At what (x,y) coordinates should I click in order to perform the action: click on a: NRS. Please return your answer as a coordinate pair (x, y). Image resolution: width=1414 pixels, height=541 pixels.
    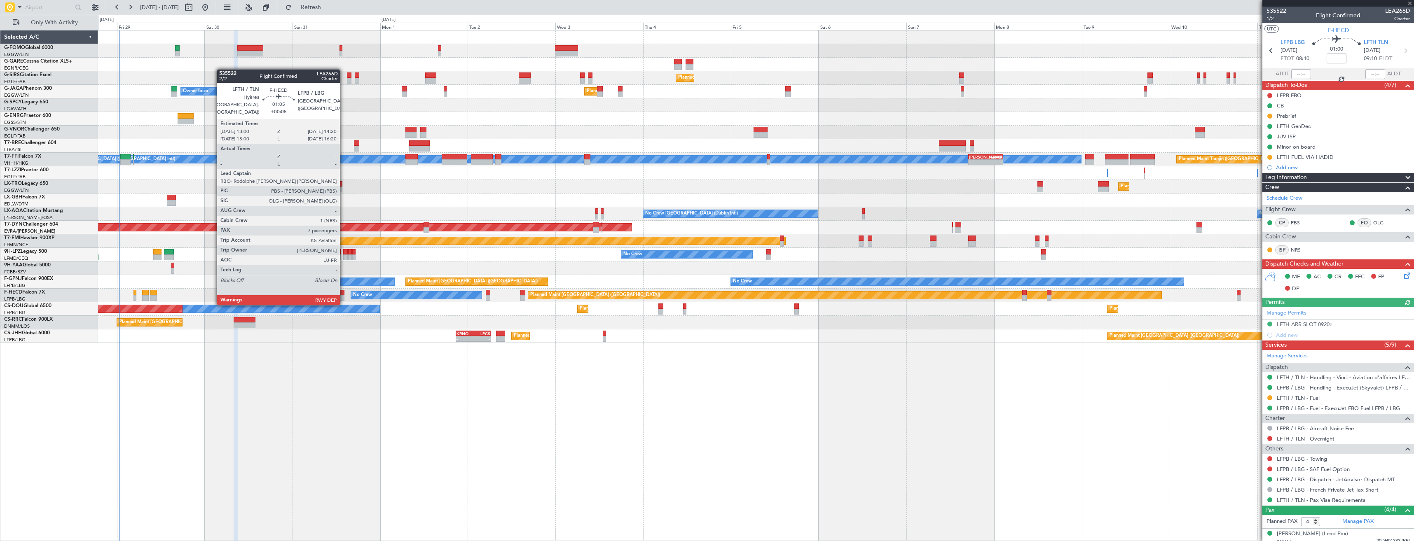
    Looking at the image, I should click on (1299, 250).